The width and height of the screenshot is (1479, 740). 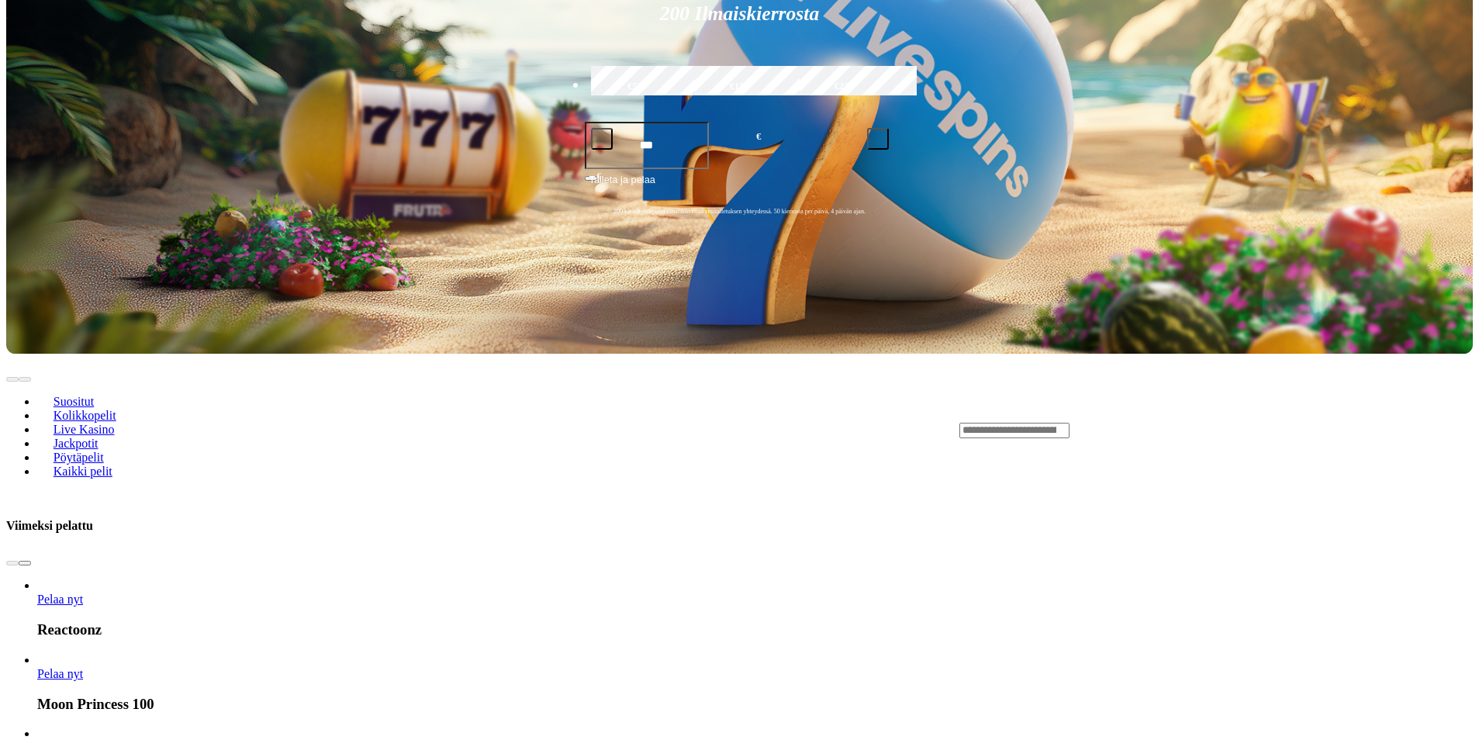 What do you see at coordinates (635, 86) in the screenshot?
I see `label: €50` at bounding box center [635, 86].